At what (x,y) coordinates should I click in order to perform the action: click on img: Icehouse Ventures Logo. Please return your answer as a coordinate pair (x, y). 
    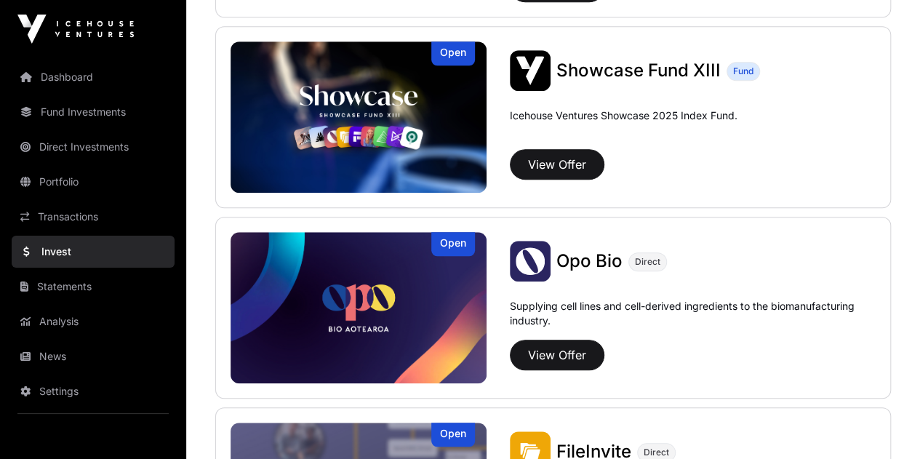
    Looking at the image, I should click on (76, 29).